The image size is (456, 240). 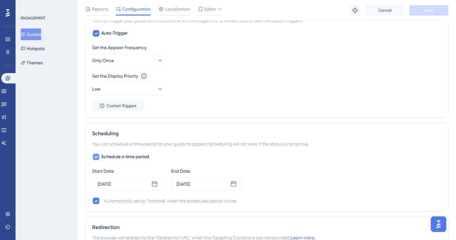 What do you see at coordinates (10, 10) in the screenshot?
I see `img: launcher-image-alternative-text` at bounding box center [10, 10].